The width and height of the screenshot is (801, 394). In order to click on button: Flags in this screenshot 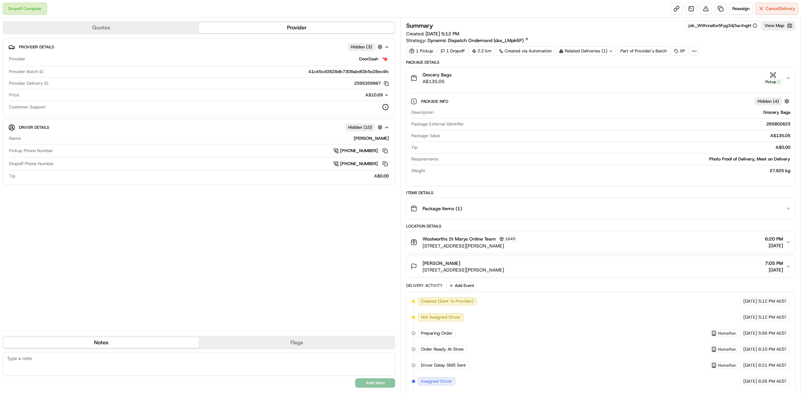, I will do `click(297, 343)`.